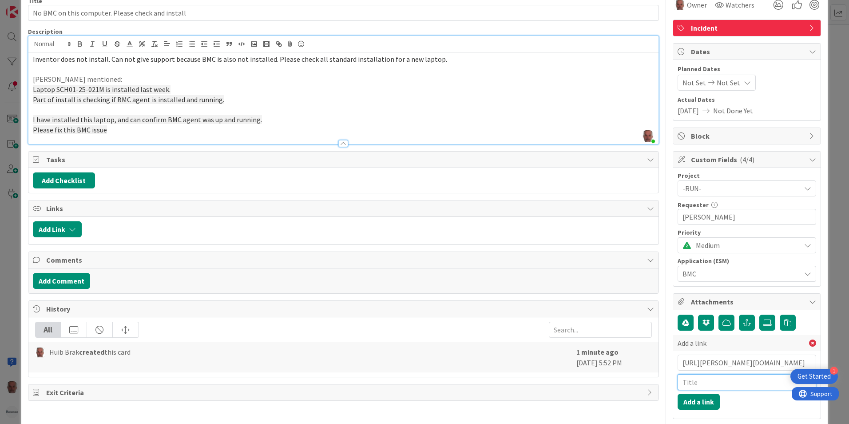 Image resolution: width=849 pixels, height=424 pixels. What do you see at coordinates (344, 392) in the screenshot?
I see `span: Exit Criteria` at bounding box center [344, 392].